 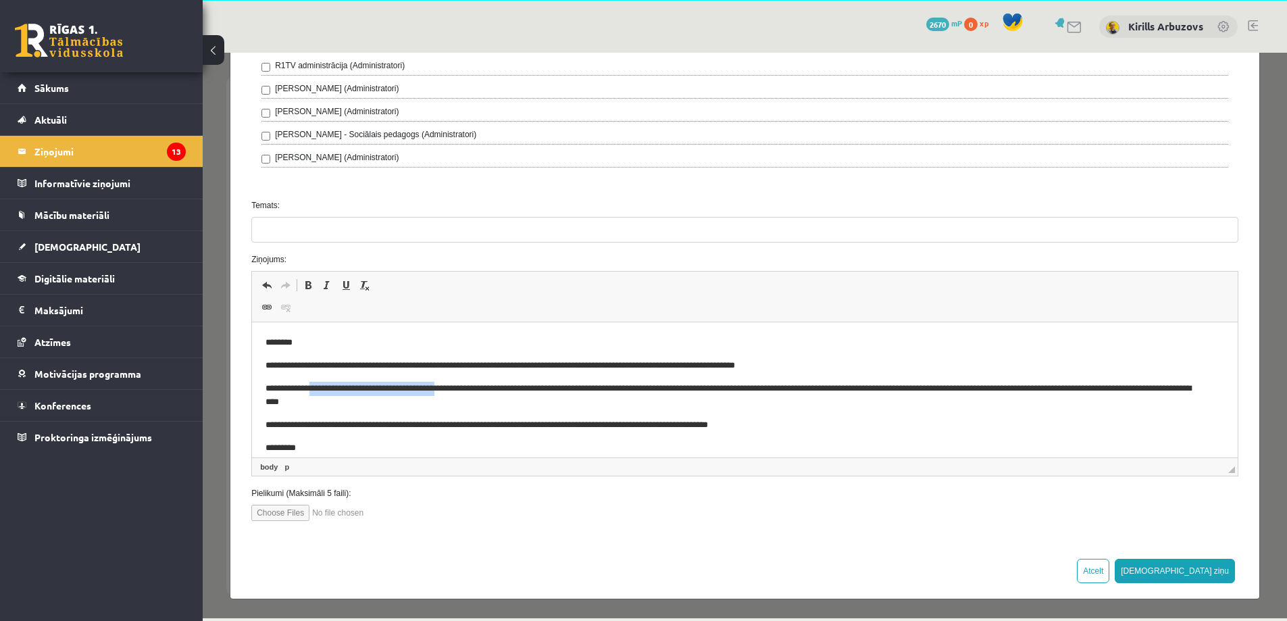 What do you see at coordinates (63, 405) in the screenshot?
I see `span: Konferences` at bounding box center [63, 405].